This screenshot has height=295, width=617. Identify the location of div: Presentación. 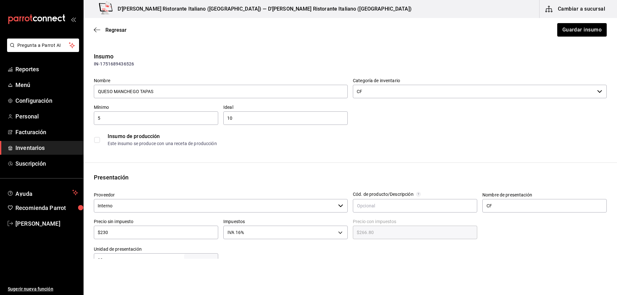
(350, 177).